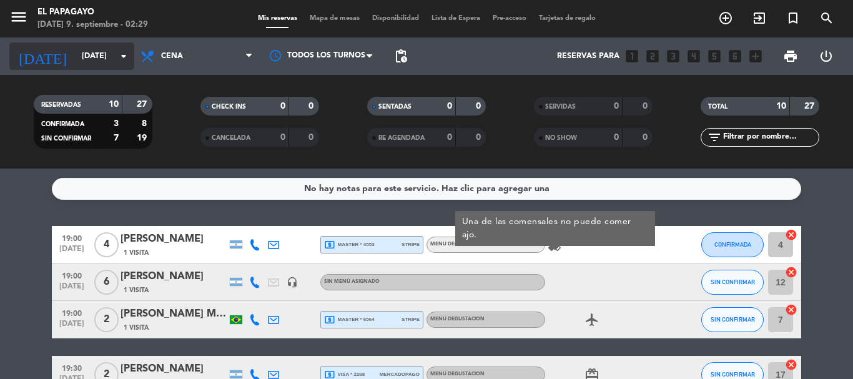 This screenshot has height=379, width=853. What do you see at coordinates (673, 56) in the screenshot?
I see `i: looks_3` at bounding box center [673, 56].